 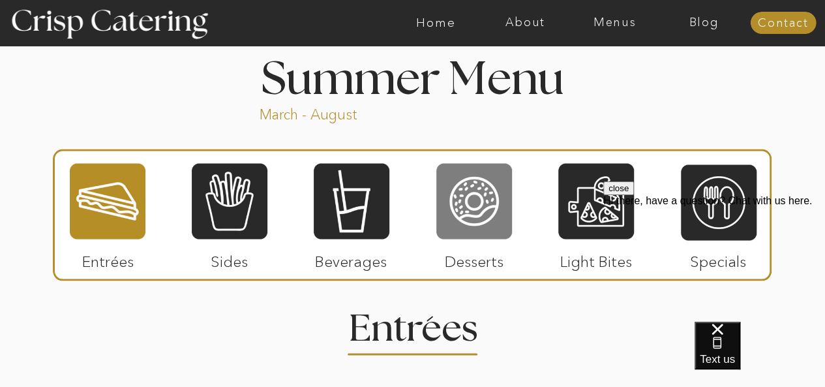 What do you see at coordinates (349, 112) in the screenshot?
I see `p: March - August` at bounding box center [349, 112].